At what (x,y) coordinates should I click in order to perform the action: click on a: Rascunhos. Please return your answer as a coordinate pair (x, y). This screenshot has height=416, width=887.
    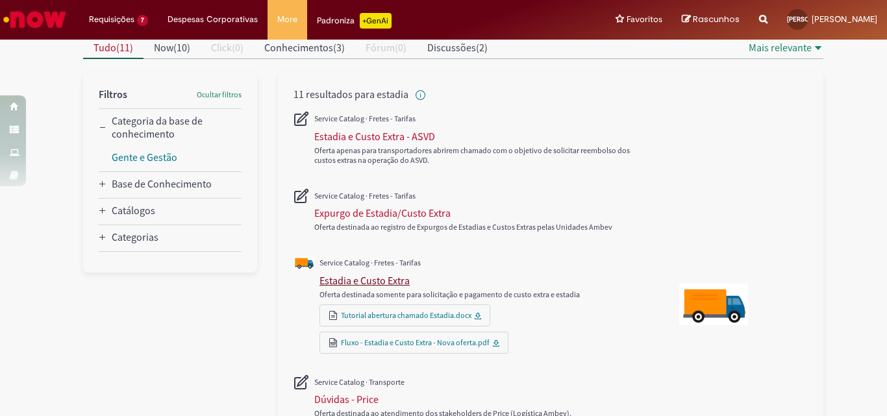
    Looking at the image, I should click on (710, 19).